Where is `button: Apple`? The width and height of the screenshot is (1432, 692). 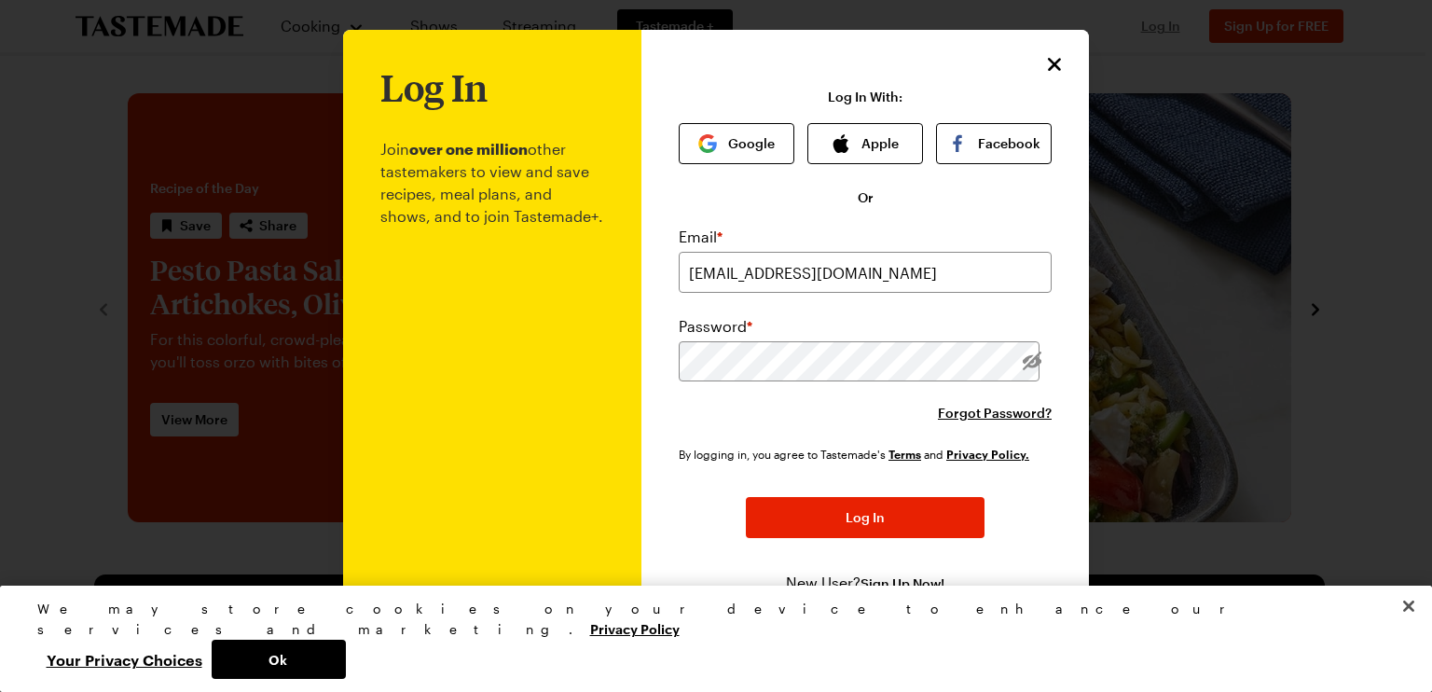
button: Apple is located at coordinates (865, 144).